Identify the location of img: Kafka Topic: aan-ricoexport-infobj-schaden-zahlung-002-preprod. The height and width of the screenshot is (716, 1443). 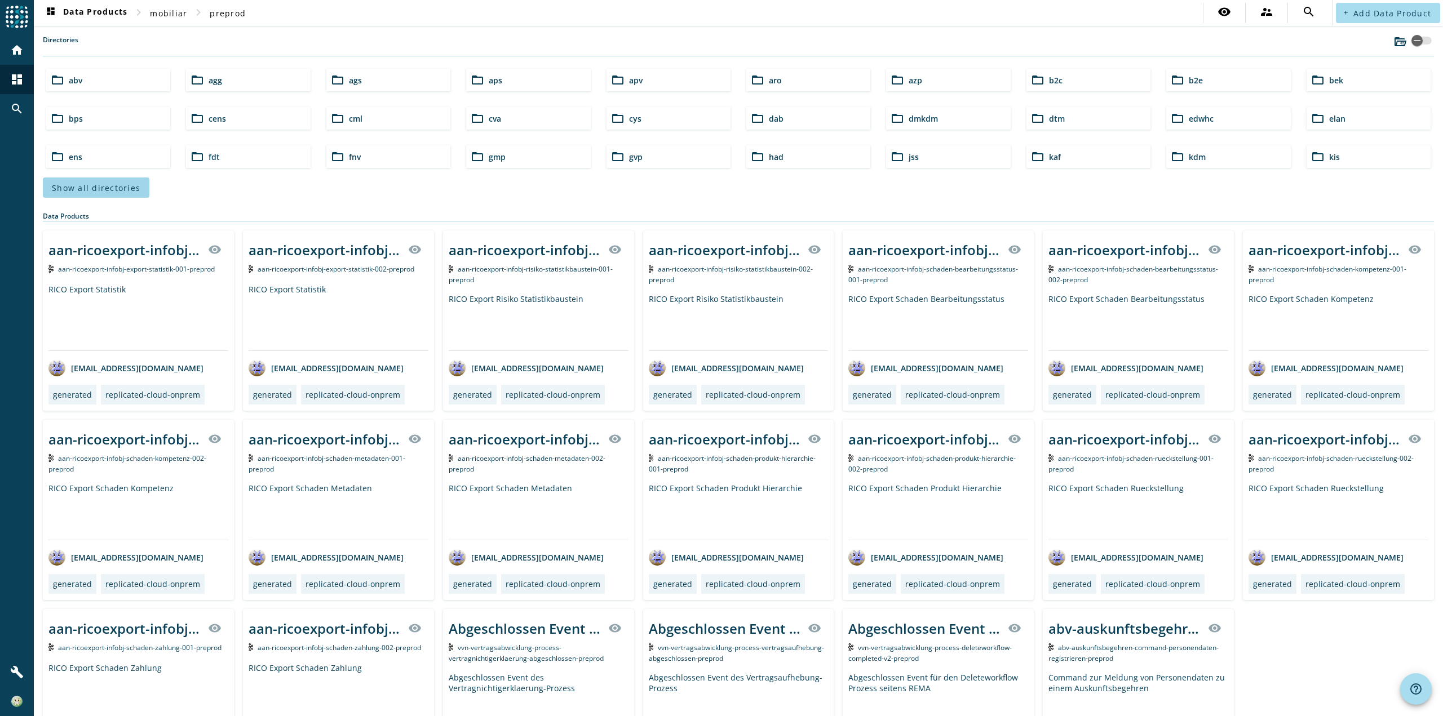
(251, 648).